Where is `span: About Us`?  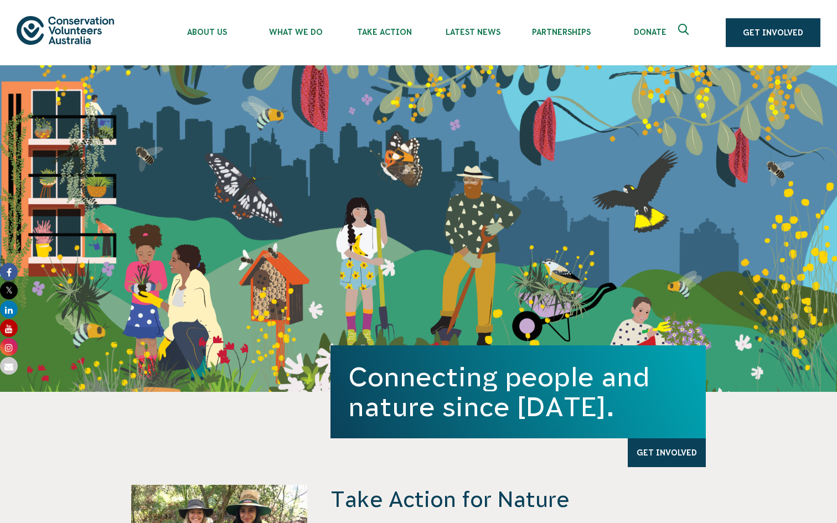 span: About Us is located at coordinates (207, 32).